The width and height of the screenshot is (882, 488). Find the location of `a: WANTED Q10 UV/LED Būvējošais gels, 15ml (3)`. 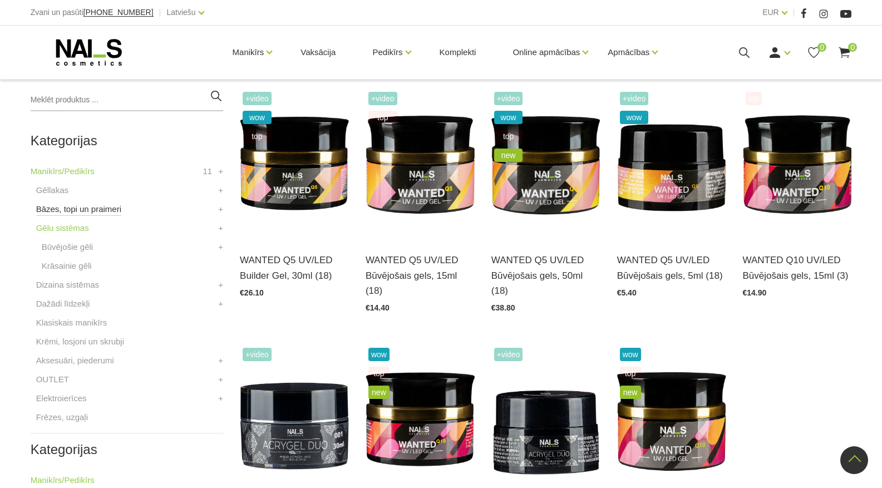

a: WANTED Q10 UV/LED Būvējošais gels, 15ml (3) is located at coordinates (797, 268).